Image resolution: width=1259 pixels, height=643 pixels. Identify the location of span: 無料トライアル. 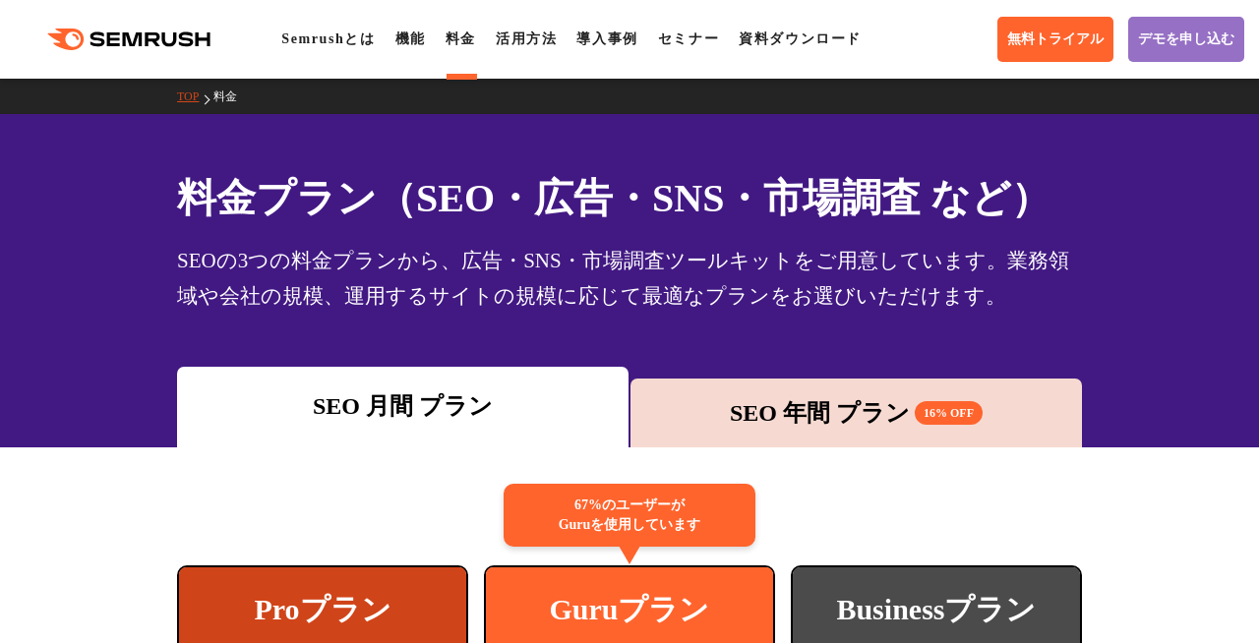
(1055, 39).